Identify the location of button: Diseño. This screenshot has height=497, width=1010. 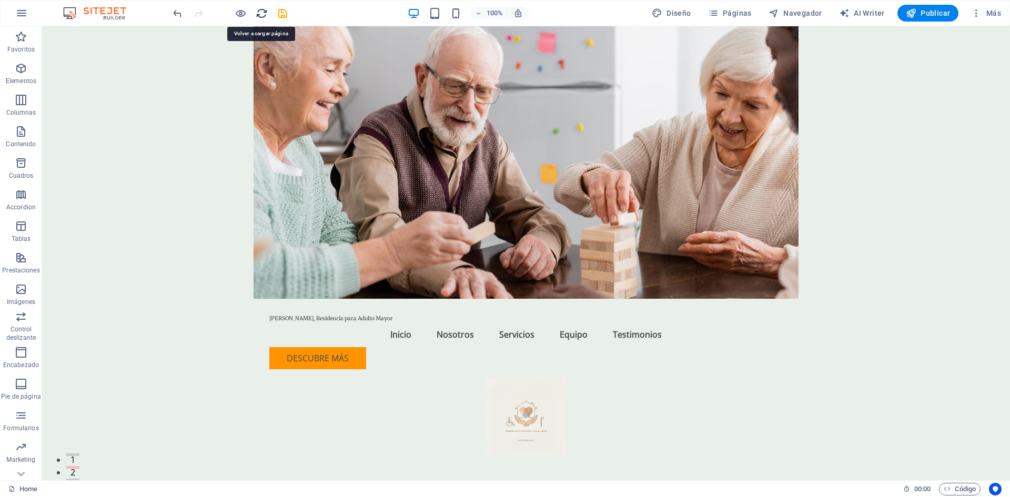
(671, 13).